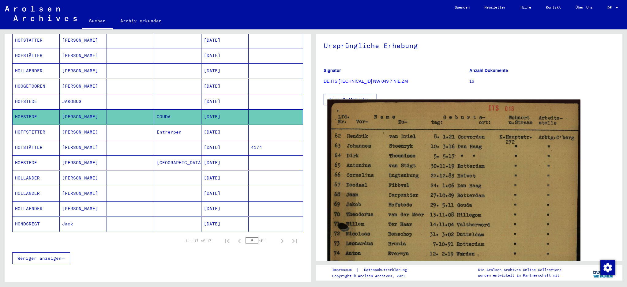 The width and height of the screenshot is (627, 287). What do you see at coordinates (608, 268) in the screenshot?
I see `img: Zustimmung ändern` at bounding box center [608, 268].